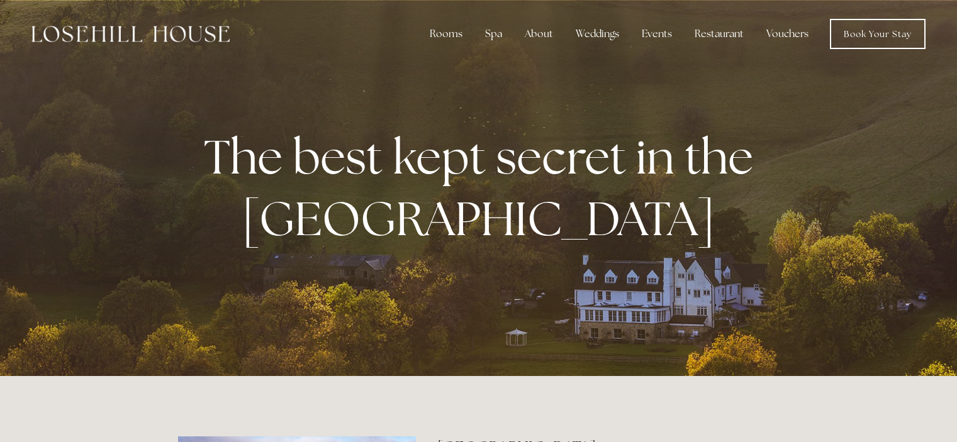 Image resolution: width=957 pixels, height=442 pixels. I want to click on div: Restaurant, so click(719, 34).